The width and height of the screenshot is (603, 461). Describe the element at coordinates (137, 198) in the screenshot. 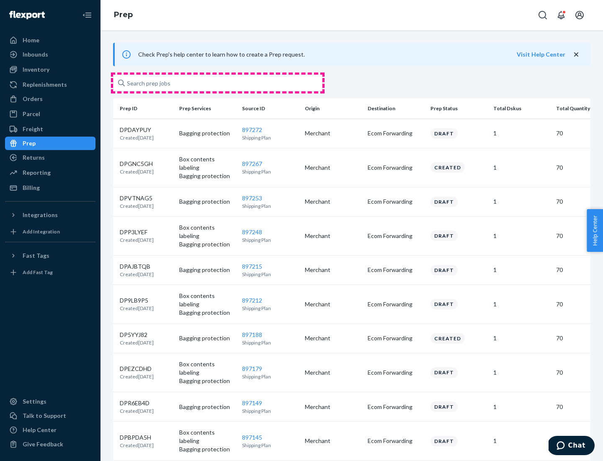

I see `p: DPVTNAG5` at that location.